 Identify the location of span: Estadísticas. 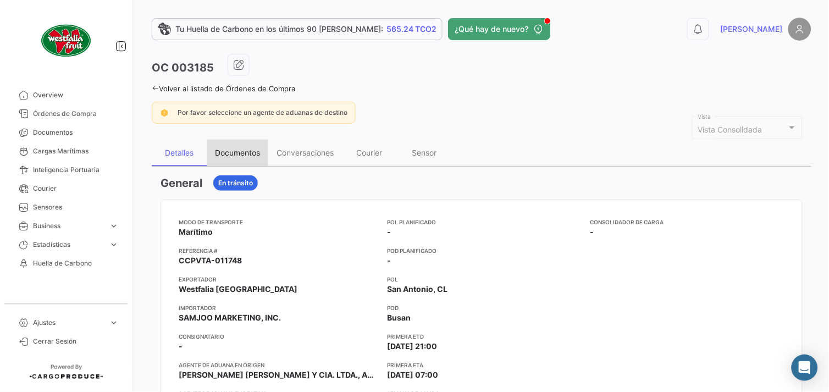
(69, 245).